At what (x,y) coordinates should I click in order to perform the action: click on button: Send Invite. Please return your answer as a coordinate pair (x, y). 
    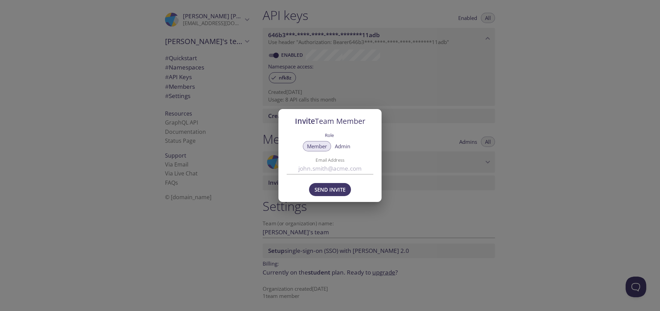
    Looking at the image, I should click on (330, 189).